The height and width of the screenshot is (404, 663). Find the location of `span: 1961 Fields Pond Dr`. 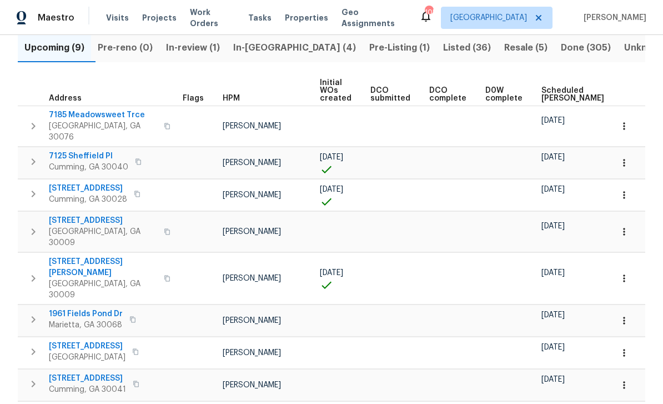

span: 1961 Fields Pond Dr is located at coordinates (86, 314).